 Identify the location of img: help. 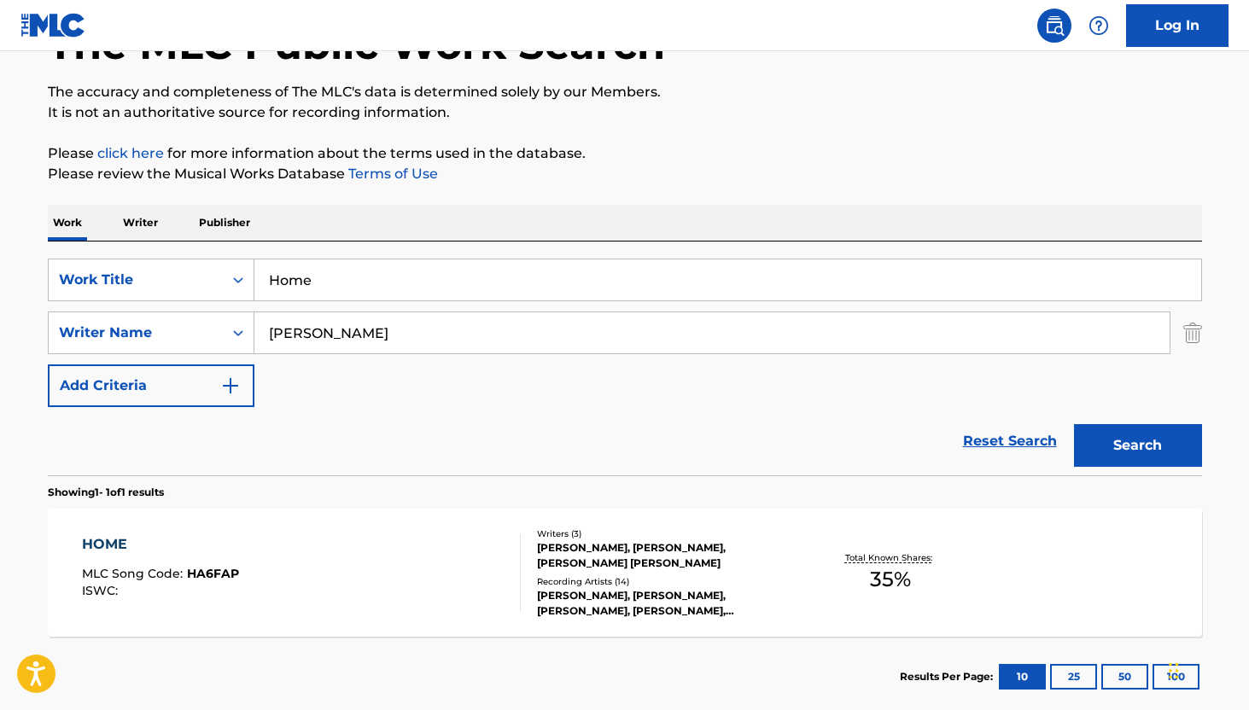
(1098, 26).